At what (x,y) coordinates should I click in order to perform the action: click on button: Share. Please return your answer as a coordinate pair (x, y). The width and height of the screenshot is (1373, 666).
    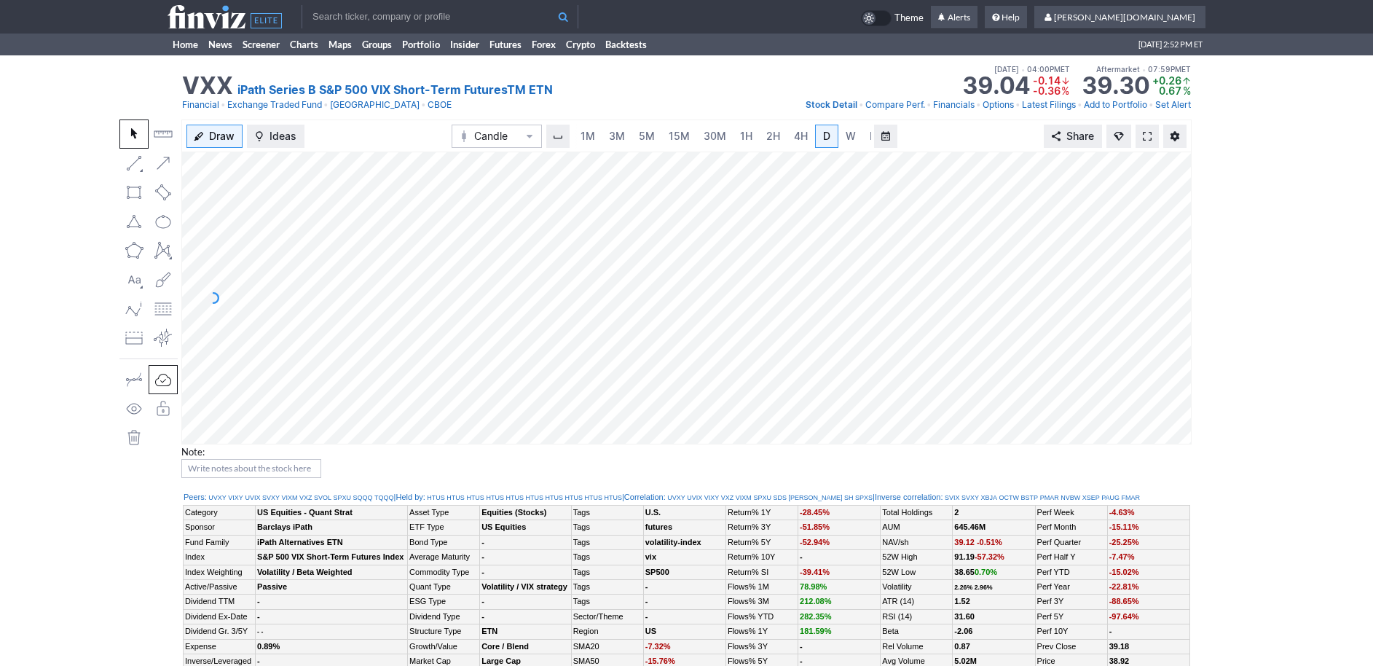
    Looking at the image, I should click on (1073, 136).